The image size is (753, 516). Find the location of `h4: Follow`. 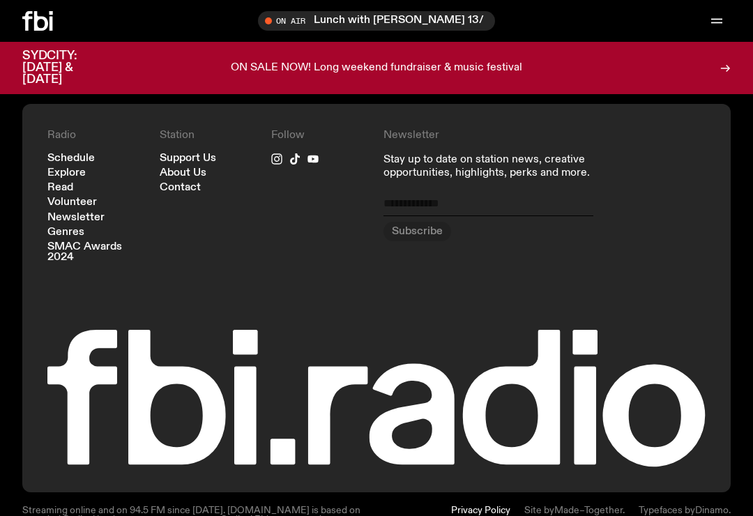

h4: Follow is located at coordinates (320, 135).